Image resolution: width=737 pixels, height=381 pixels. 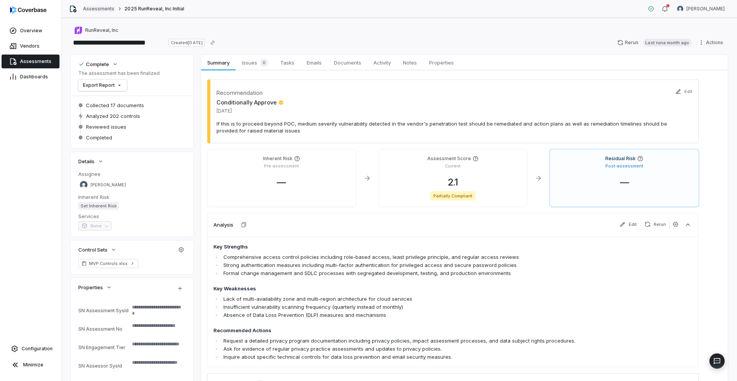 I want to click on li: Request a detailed privacy program documentation including privacy policies, impact assessment pr..., so click(x=409, y=340).